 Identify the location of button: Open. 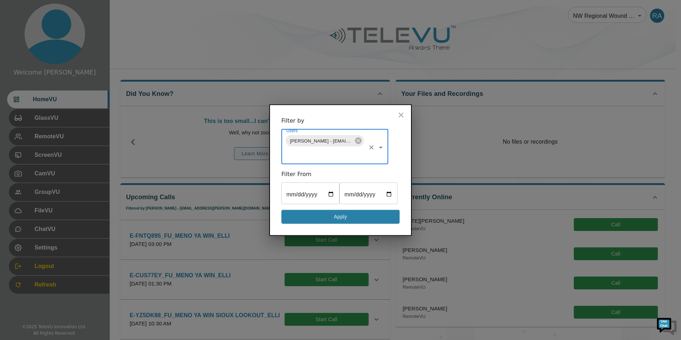
(381, 148).